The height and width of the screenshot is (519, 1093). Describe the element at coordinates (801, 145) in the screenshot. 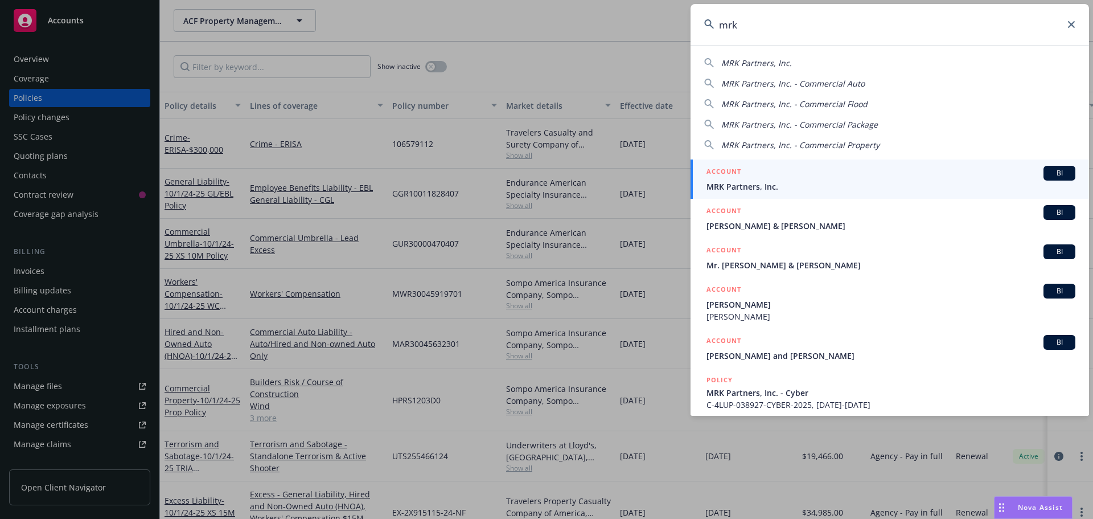

I see `span: MRK Partners, Inc. - Commercial Property` at that location.